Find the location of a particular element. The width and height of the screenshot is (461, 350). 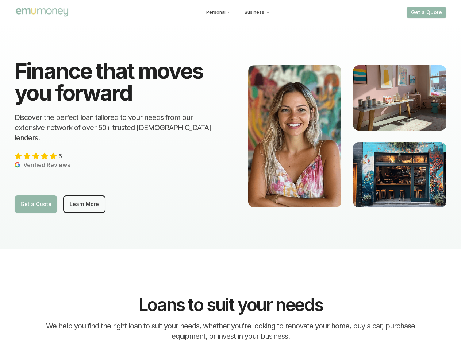

button: Get a Quote is located at coordinates (426, 12).